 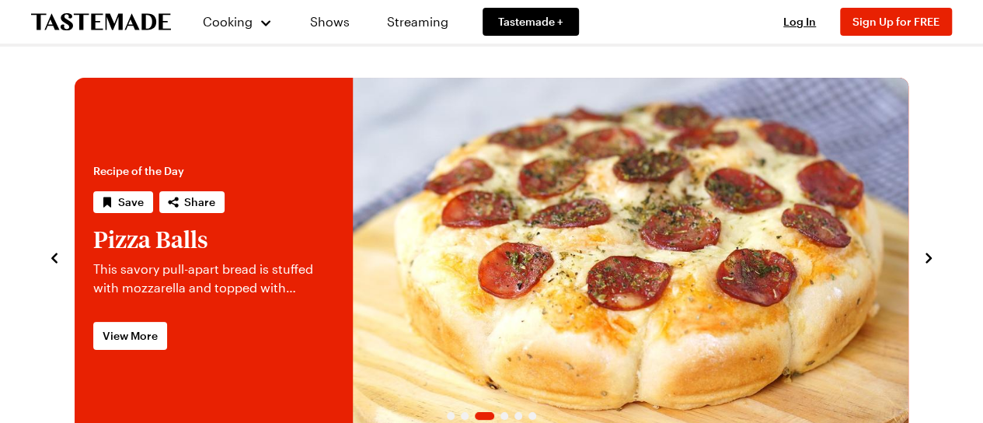 I want to click on span: Go to slide 5, so click(x=518, y=416).